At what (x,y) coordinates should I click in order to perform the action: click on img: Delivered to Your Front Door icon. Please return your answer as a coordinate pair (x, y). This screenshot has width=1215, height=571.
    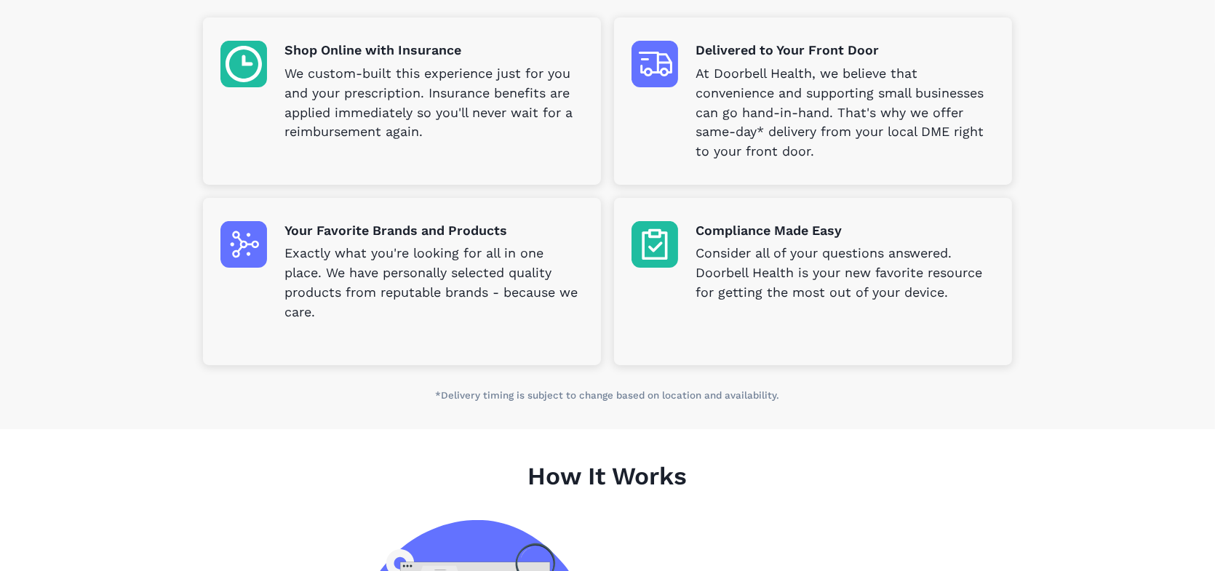
    Looking at the image, I should click on (655, 64).